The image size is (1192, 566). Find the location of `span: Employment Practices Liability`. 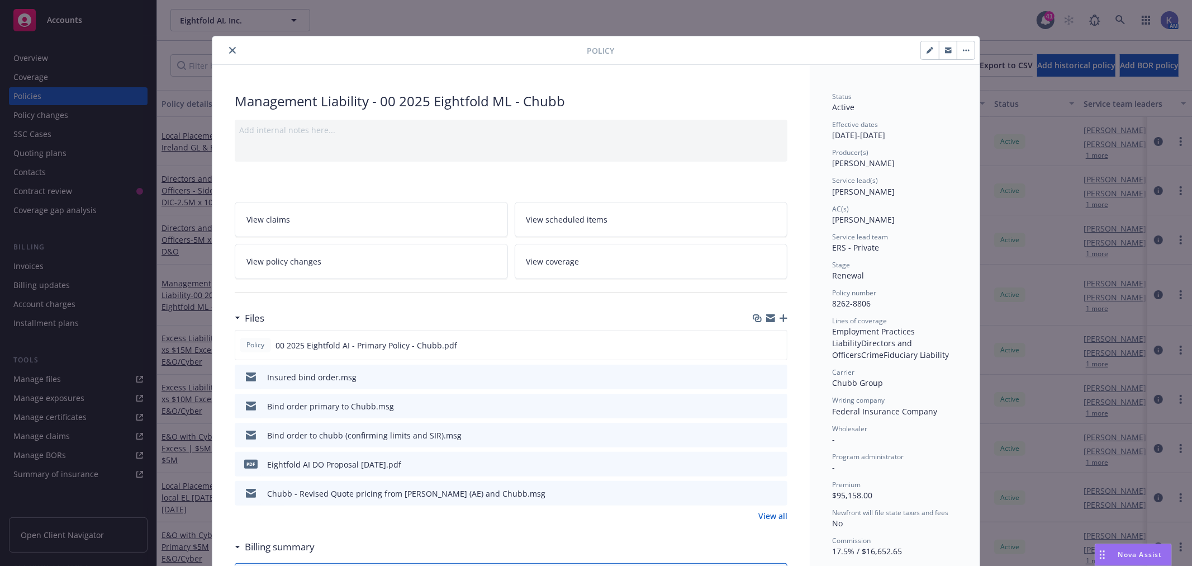

span: Employment Practices Liability is located at coordinates (875, 337).